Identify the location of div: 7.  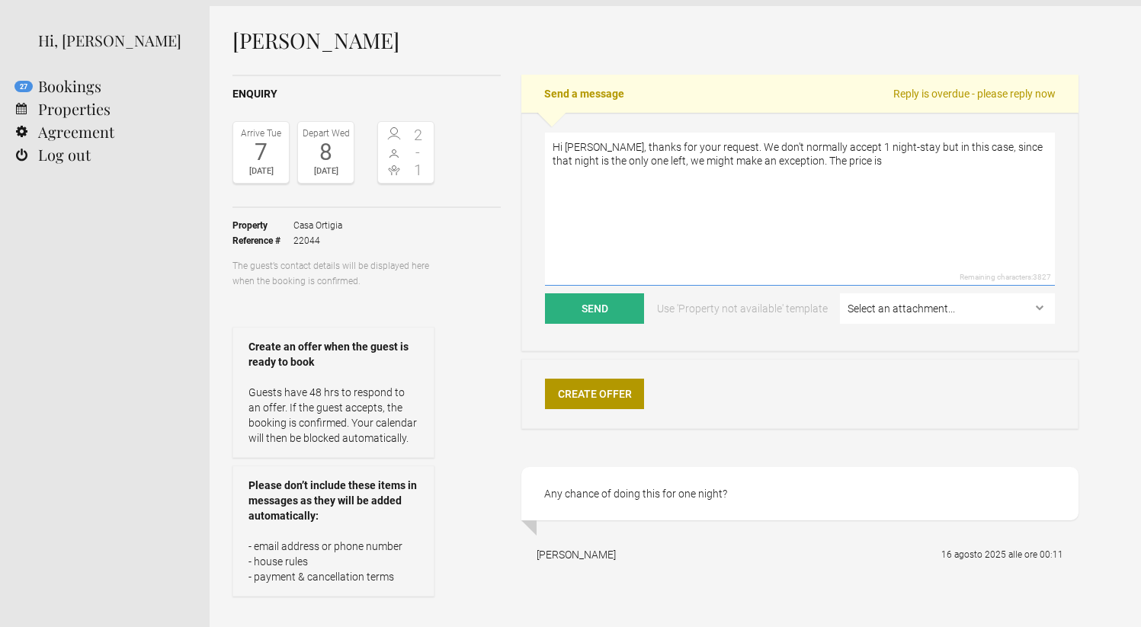
(261, 152).